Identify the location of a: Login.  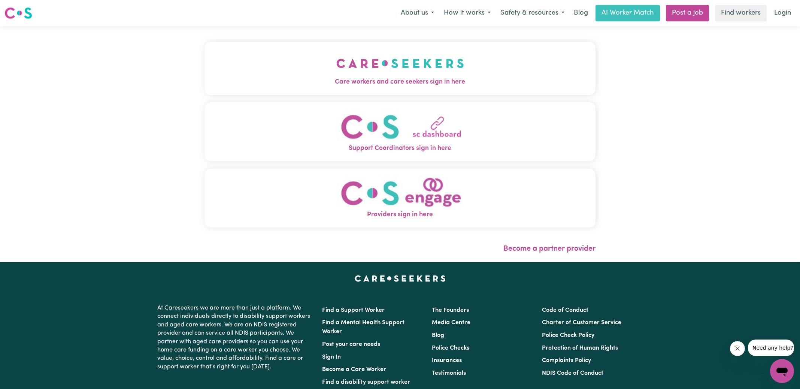
(782, 13).